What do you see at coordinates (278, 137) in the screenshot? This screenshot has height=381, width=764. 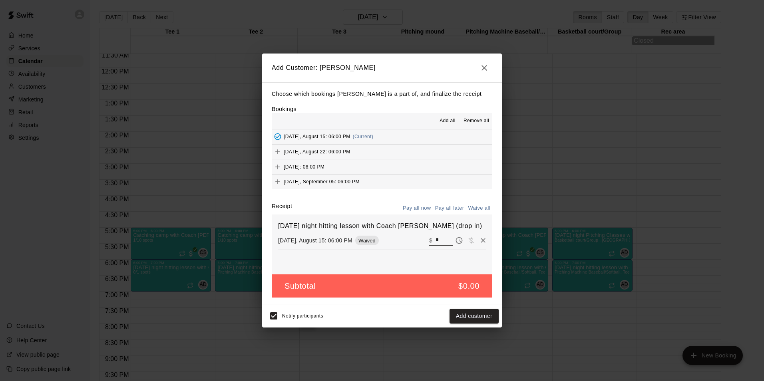 I see `button: Added - Collect Payment` at bounding box center [278, 137].